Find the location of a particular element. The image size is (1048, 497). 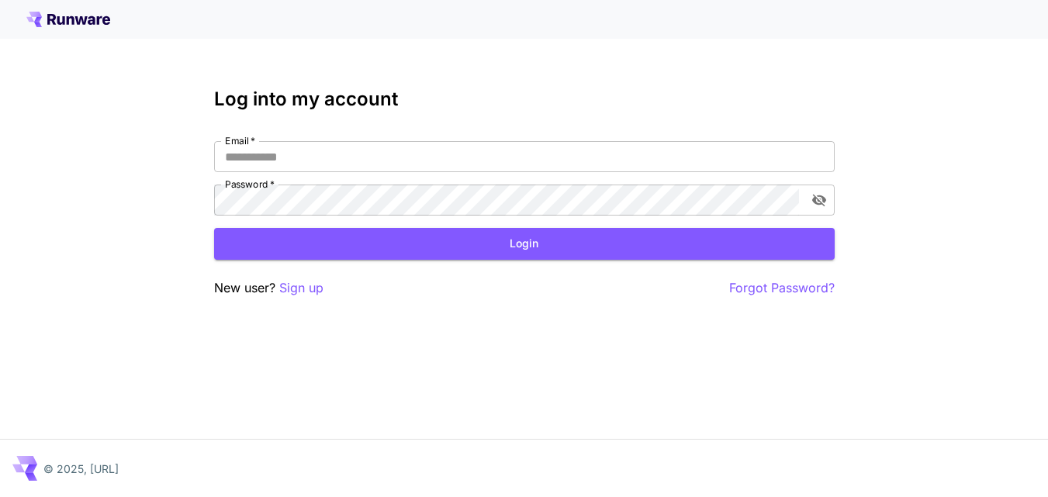

label: Password is located at coordinates (250, 184).